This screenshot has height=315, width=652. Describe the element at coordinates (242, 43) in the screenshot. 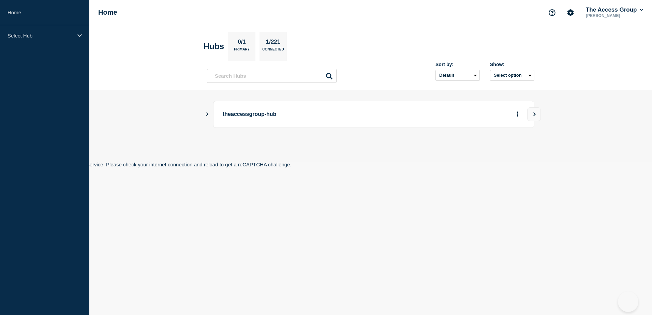

I see `p: 0/1` at that location.